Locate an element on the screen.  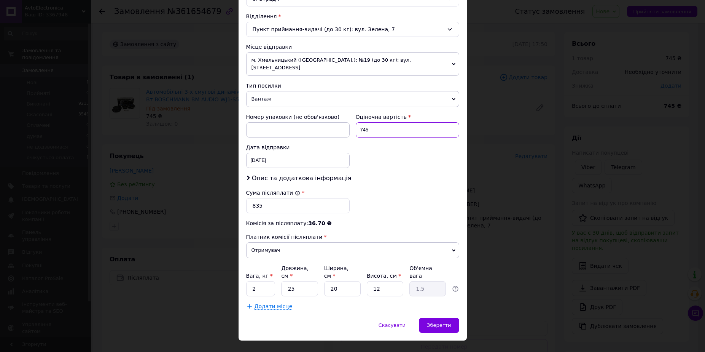
label: Ширина, см is located at coordinates (337, 272).